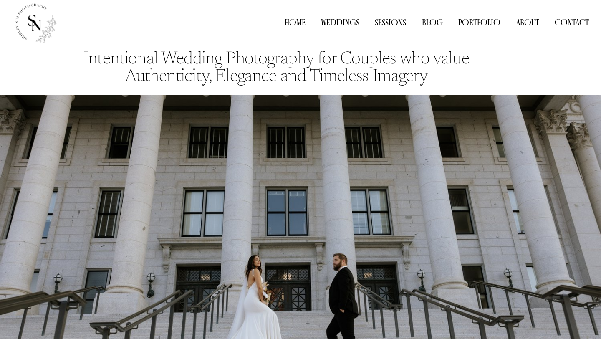 This screenshot has height=339, width=601. Describe the element at coordinates (390, 23) in the screenshot. I see `a: Sessions` at that location.